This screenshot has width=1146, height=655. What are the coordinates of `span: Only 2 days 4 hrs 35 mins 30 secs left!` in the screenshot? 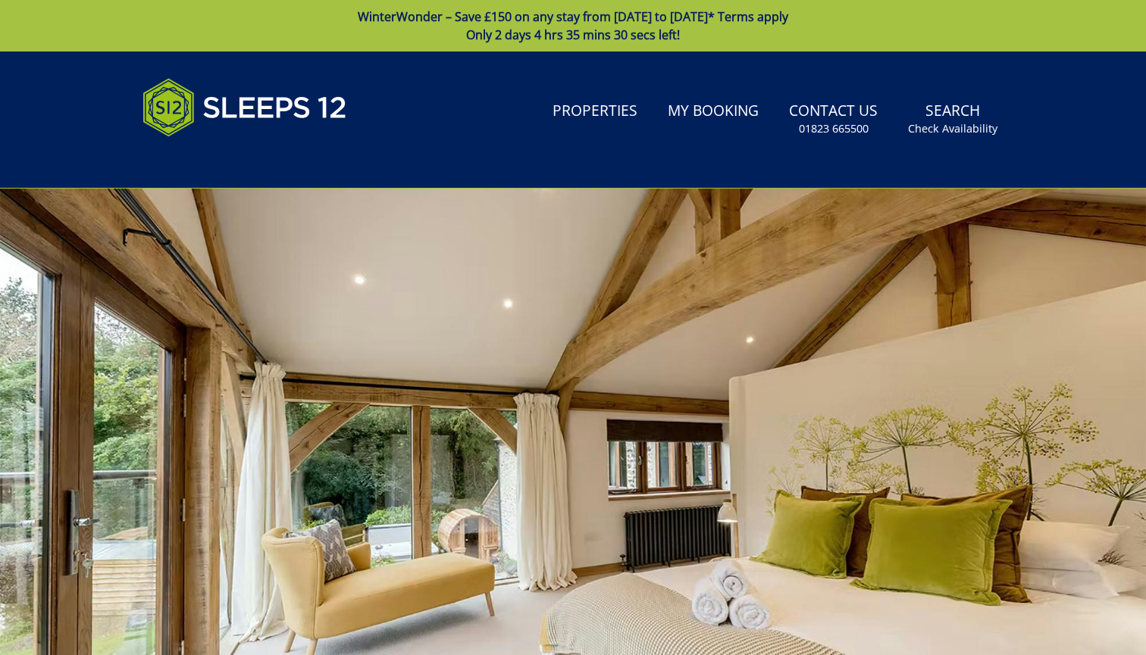 It's located at (573, 35).